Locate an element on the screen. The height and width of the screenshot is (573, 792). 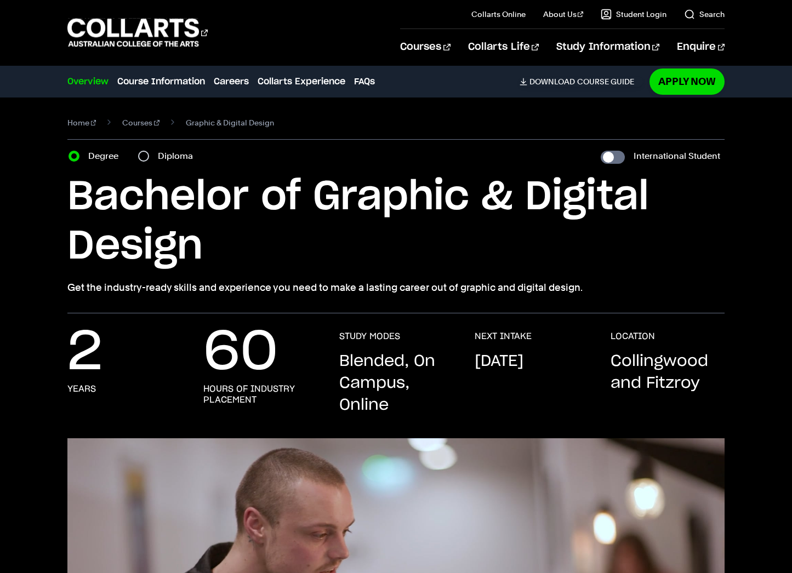
p: 60 is located at coordinates (240, 353).